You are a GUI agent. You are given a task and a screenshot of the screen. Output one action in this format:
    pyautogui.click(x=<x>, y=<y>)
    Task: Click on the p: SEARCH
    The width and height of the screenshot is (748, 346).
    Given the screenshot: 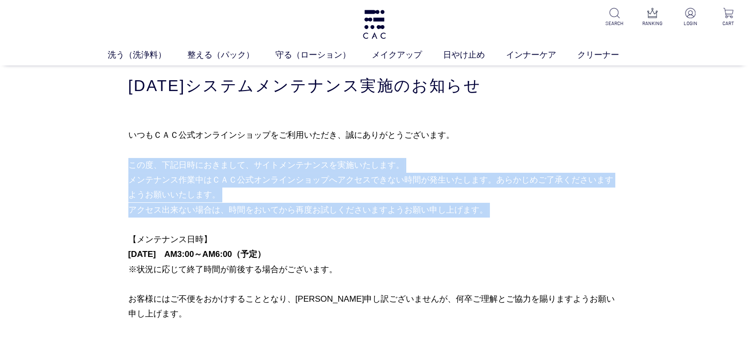 What is the action you would take?
    pyautogui.click(x=614, y=23)
    